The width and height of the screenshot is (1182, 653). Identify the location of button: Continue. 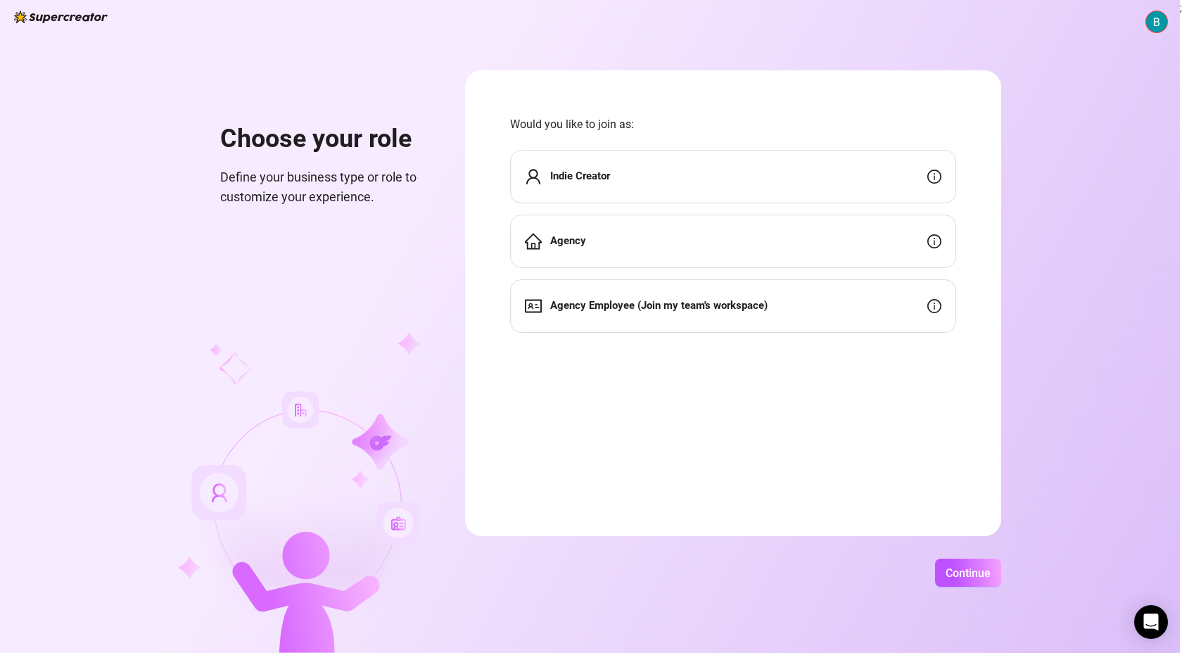
(968, 573).